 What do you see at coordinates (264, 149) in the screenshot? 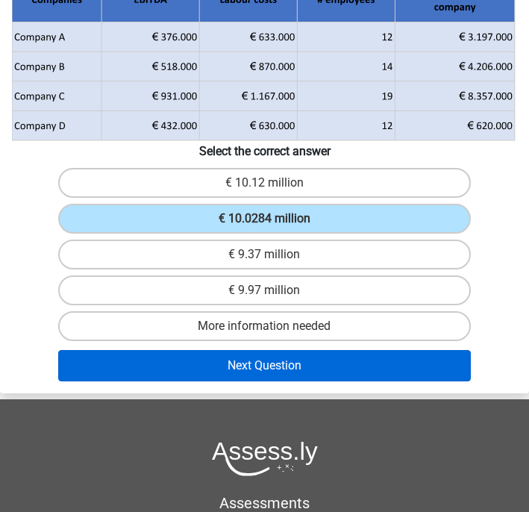
I see `h6: Select the correct answer` at bounding box center [264, 149].